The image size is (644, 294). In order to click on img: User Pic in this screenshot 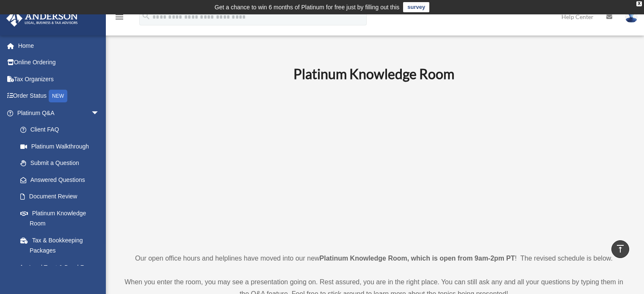, I will do `click(631, 17)`.